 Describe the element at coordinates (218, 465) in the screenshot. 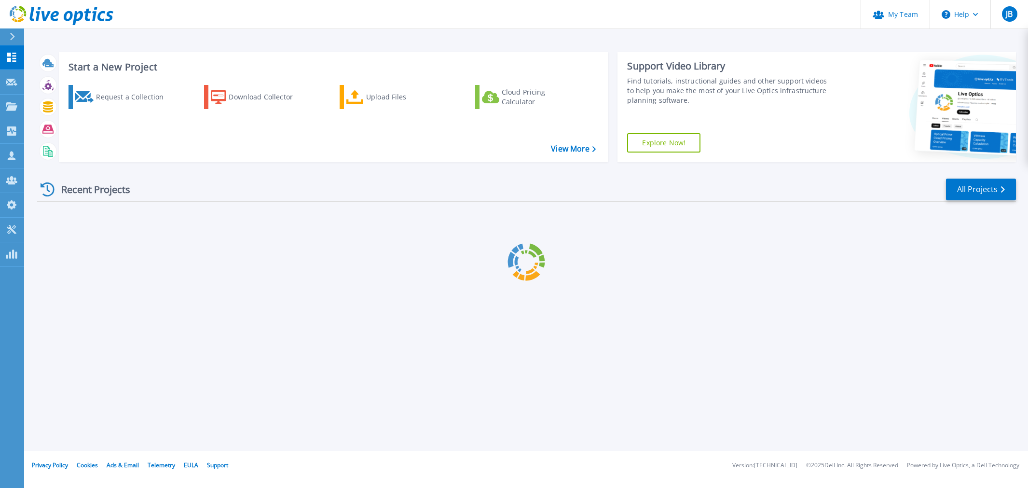

I see `a: Support` at that location.